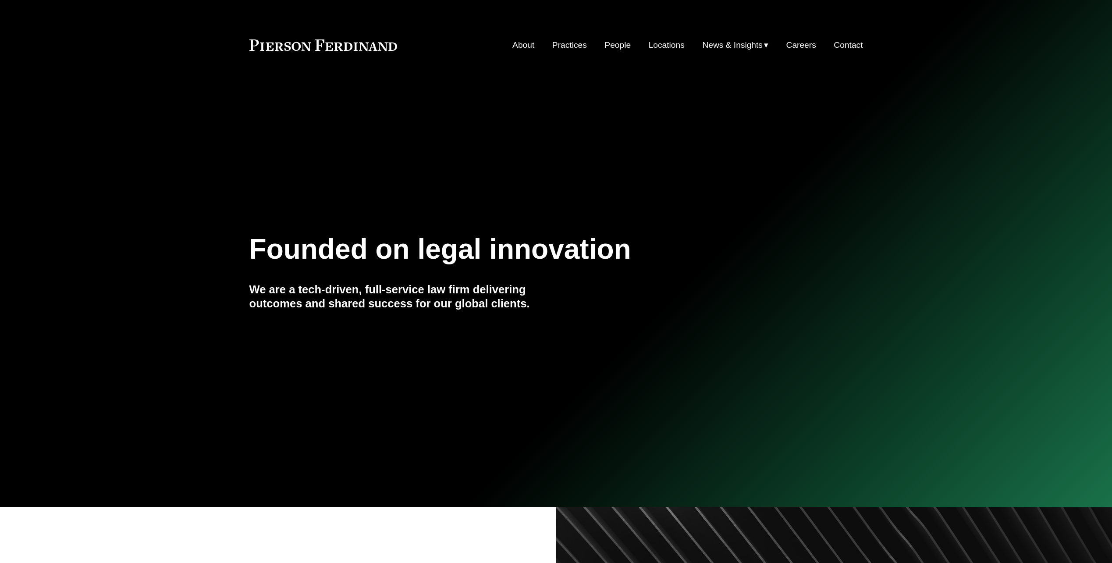 This screenshot has width=1112, height=563. I want to click on a: Careers, so click(801, 45).